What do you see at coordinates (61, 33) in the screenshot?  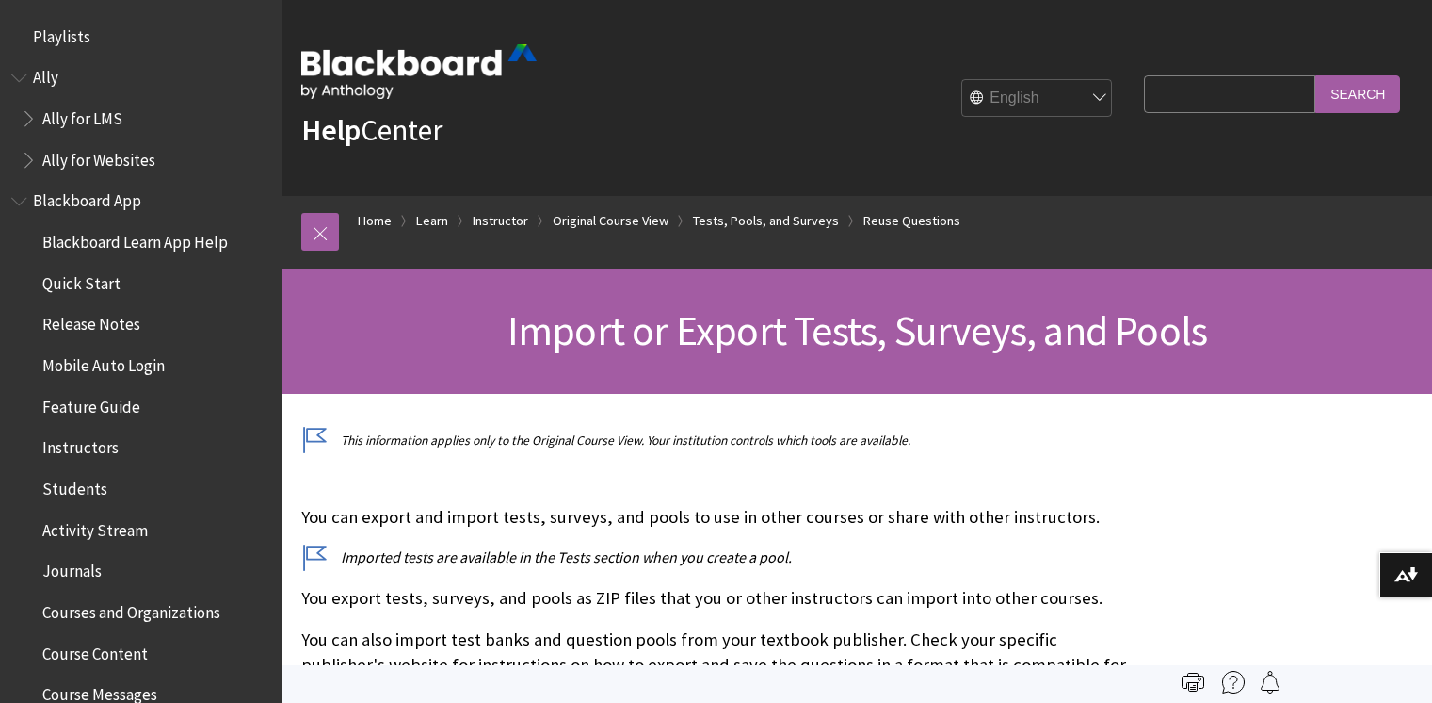 I see `span: Playlists` at bounding box center [61, 33].